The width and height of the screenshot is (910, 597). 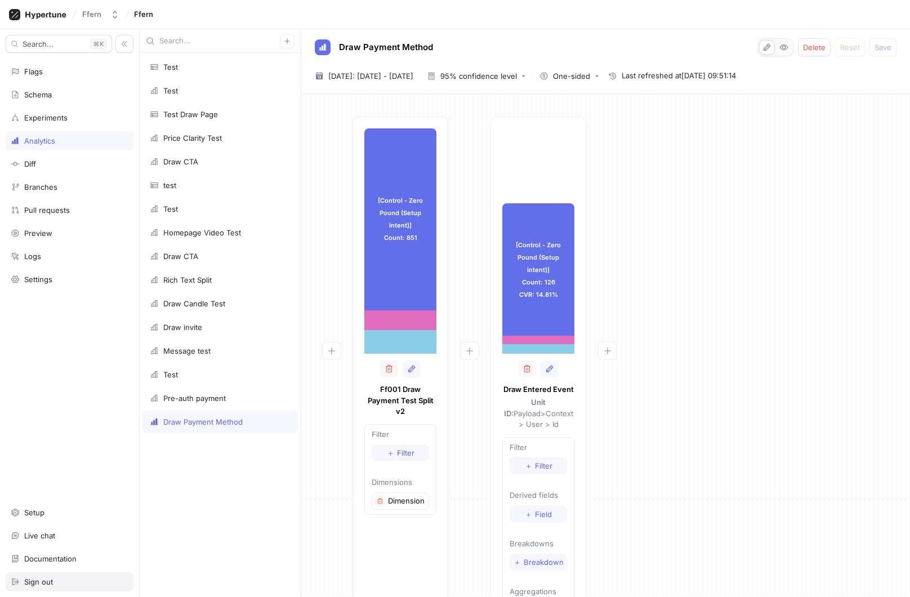 I want to click on div: Analytics, so click(x=39, y=141).